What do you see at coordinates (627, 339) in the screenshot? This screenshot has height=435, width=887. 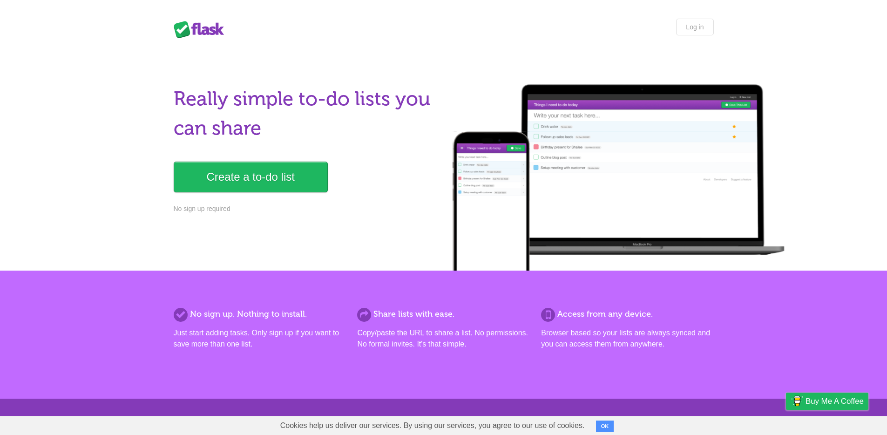 I see `p: Browser based so your lists are always synced and you can access them from anywhere.` at bounding box center [627, 339].